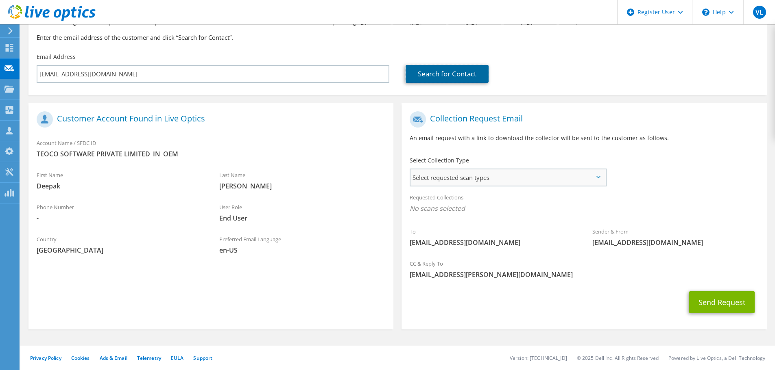  I want to click on h1: Collection Request Email, so click(581, 120).